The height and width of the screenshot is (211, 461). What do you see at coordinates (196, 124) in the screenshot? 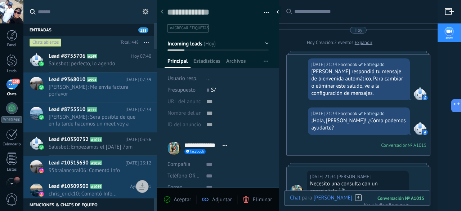
I see `span: ID del anuncio de TikTok` at bounding box center [196, 124].